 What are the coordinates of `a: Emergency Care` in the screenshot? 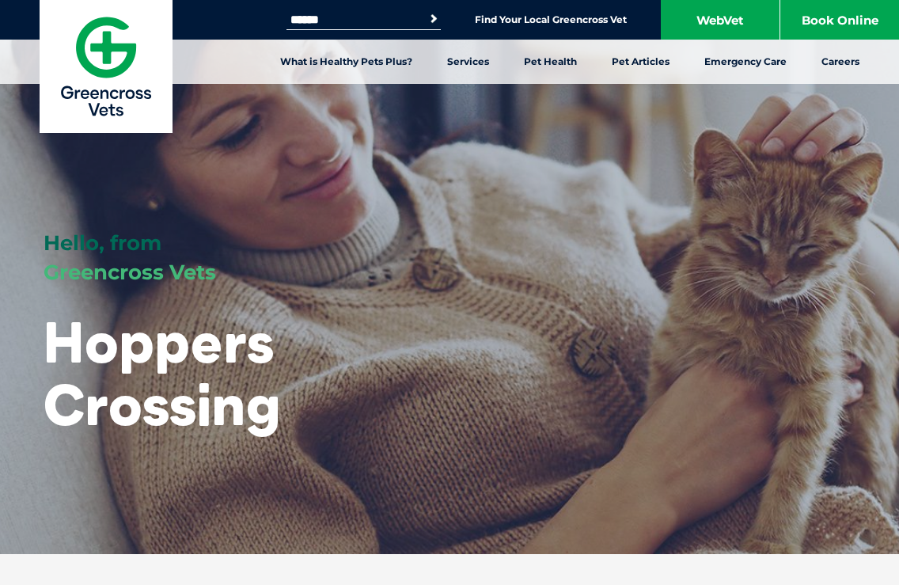 It's located at (745, 62).